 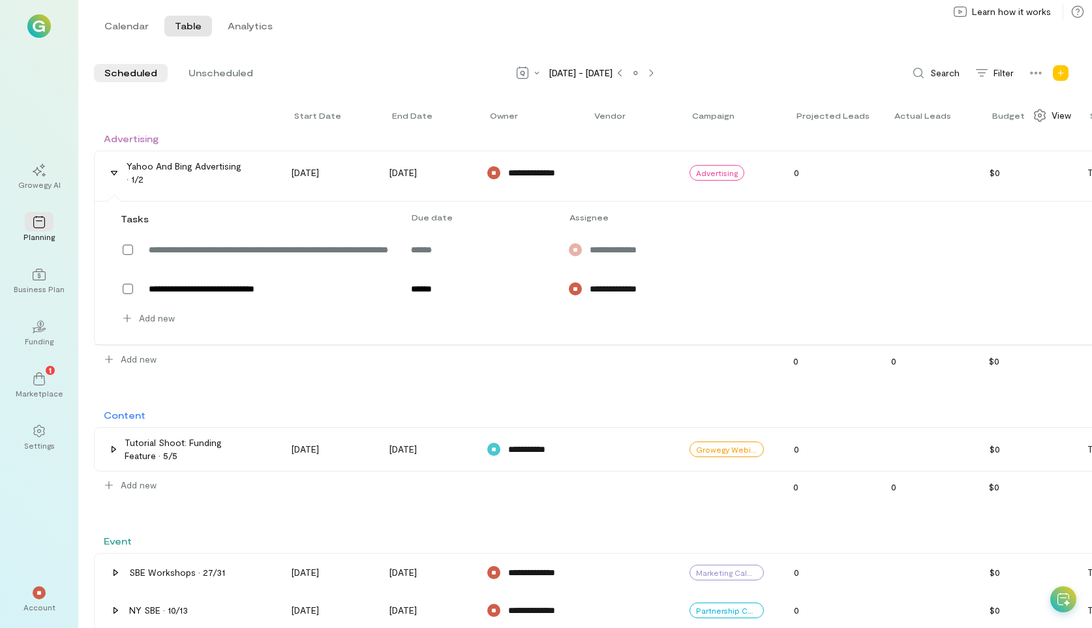 What do you see at coordinates (39, 281) in the screenshot?
I see `a: Business Plan` at bounding box center [39, 281].